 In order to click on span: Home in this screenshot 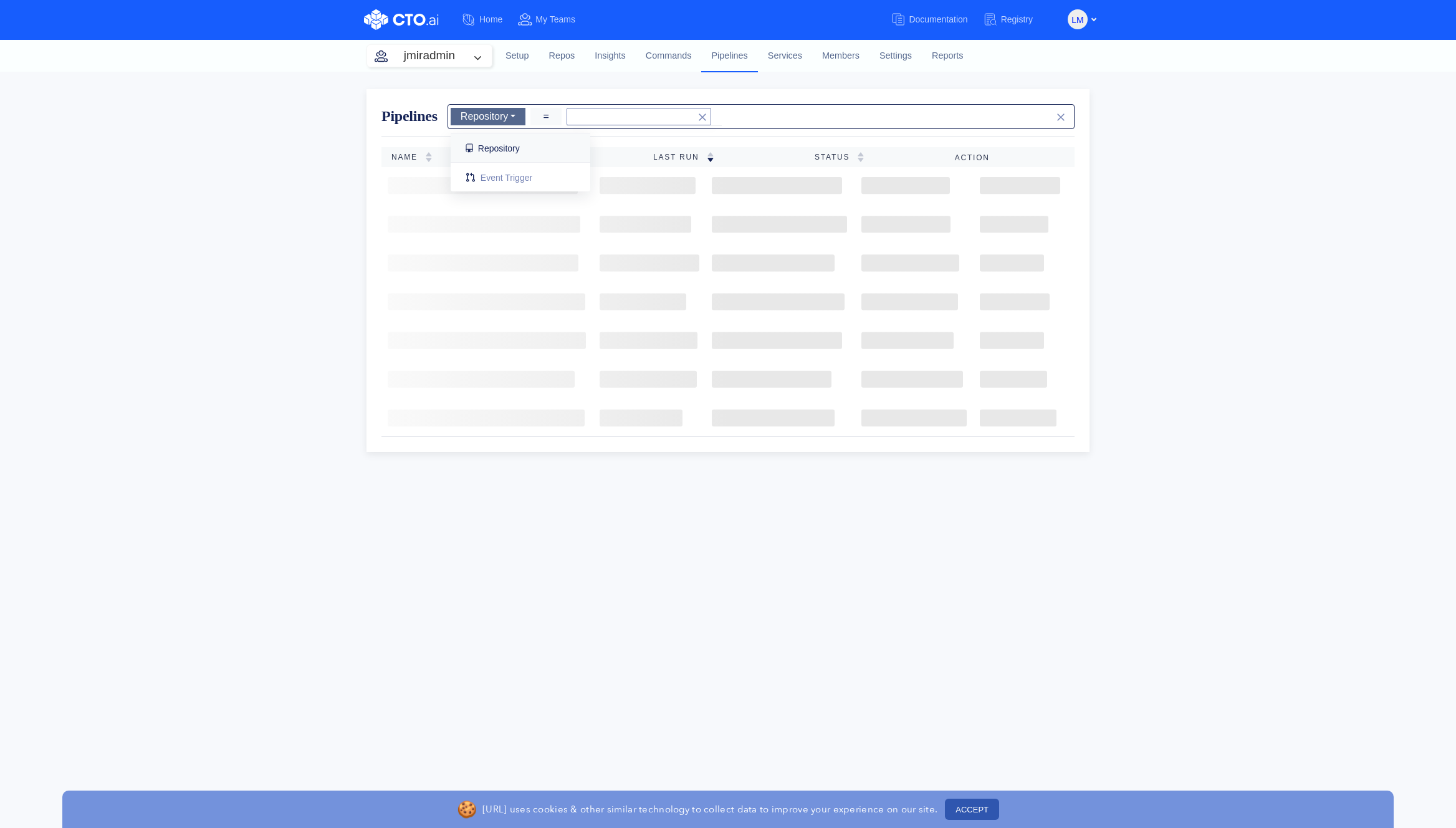, I will do `click(491, 20)`.